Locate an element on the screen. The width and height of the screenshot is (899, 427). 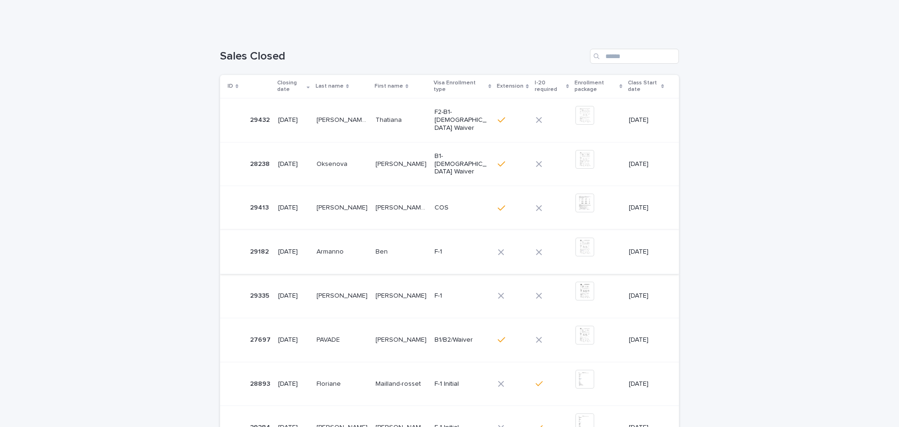
p: Mailland-rosset is located at coordinates (399, 383).